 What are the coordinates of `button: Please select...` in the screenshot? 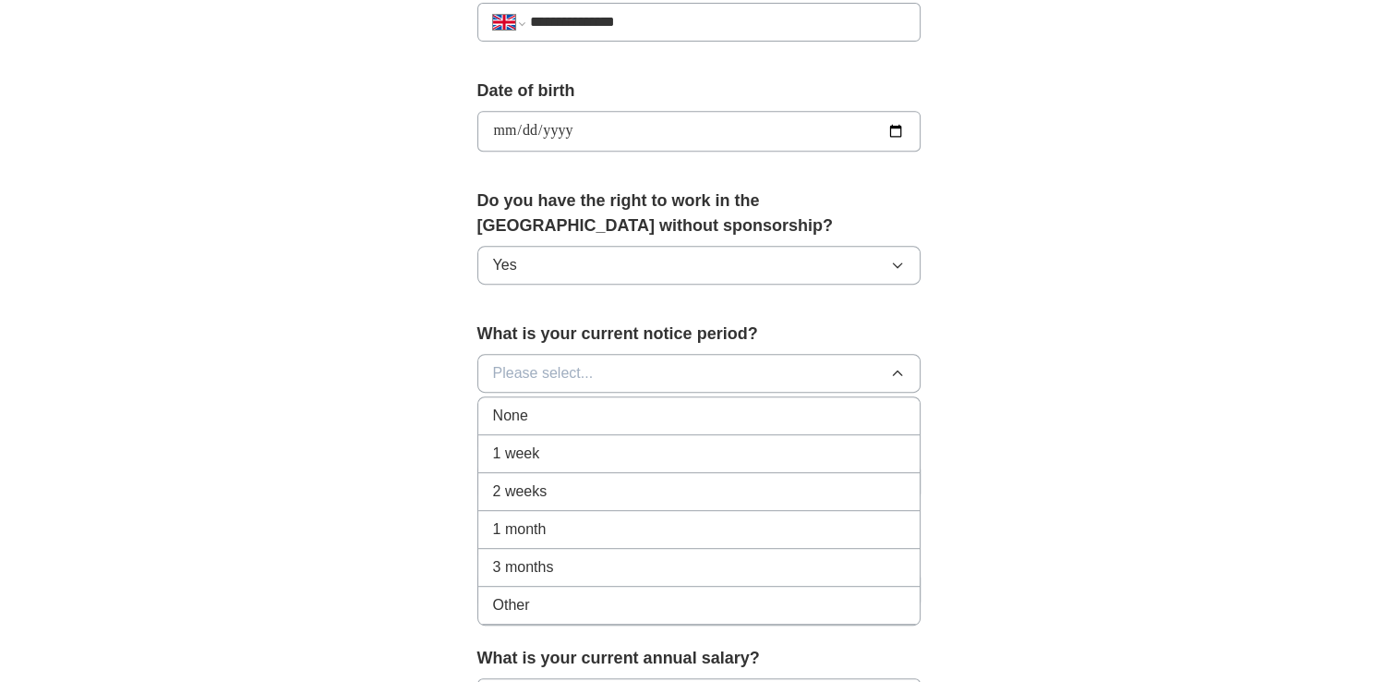 It's located at (699, 373).